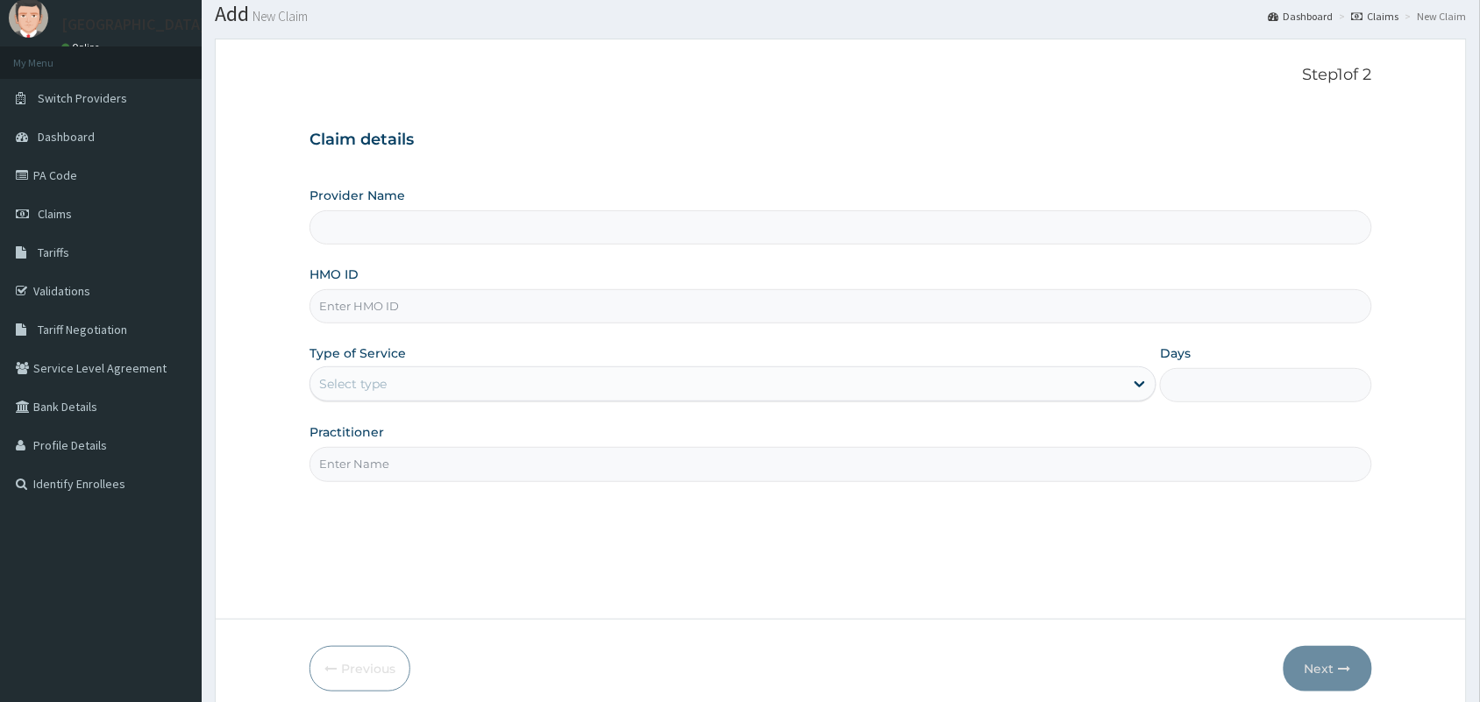  What do you see at coordinates (1327, 669) in the screenshot?
I see `button: Next` at bounding box center [1327, 669].